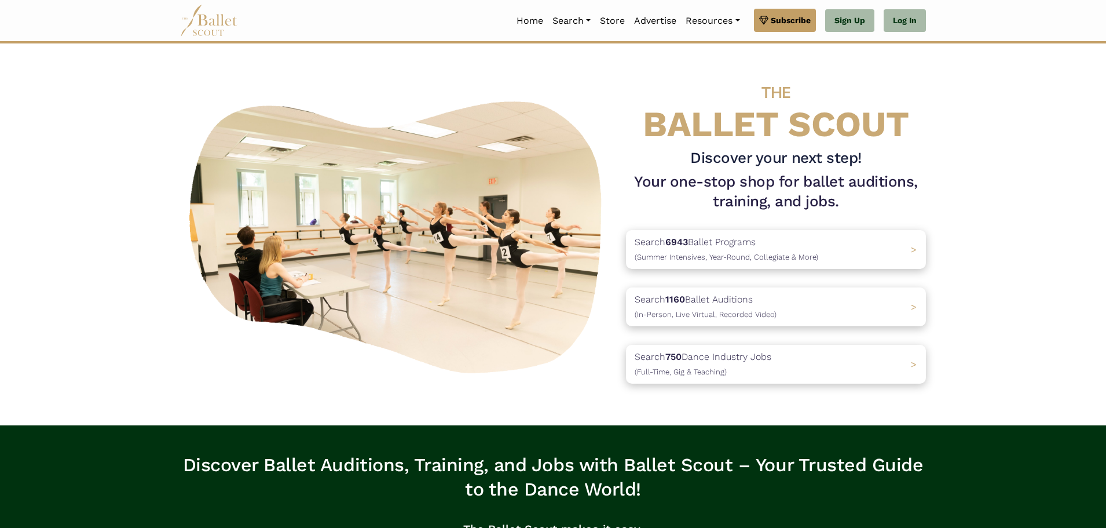 This screenshot has height=528, width=1106. What do you see at coordinates (674, 356) in the screenshot?
I see `b: 750` at bounding box center [674, 356].